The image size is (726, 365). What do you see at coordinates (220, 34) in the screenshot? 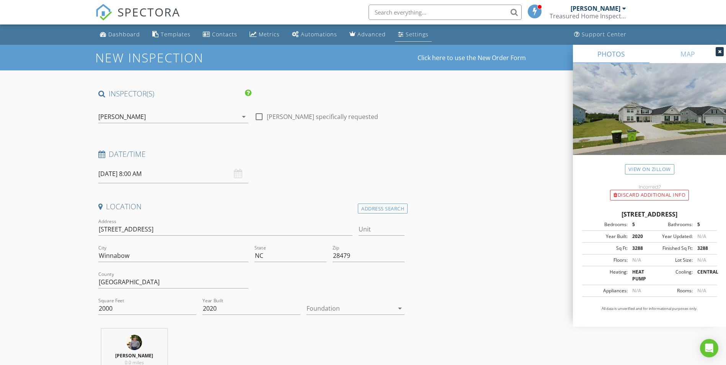
I see `a: Contacts` at bounding box center [220, 34].